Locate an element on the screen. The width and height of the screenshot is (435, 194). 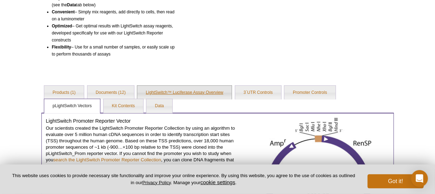
b: Flexibility is located at coordinates (61, 47).